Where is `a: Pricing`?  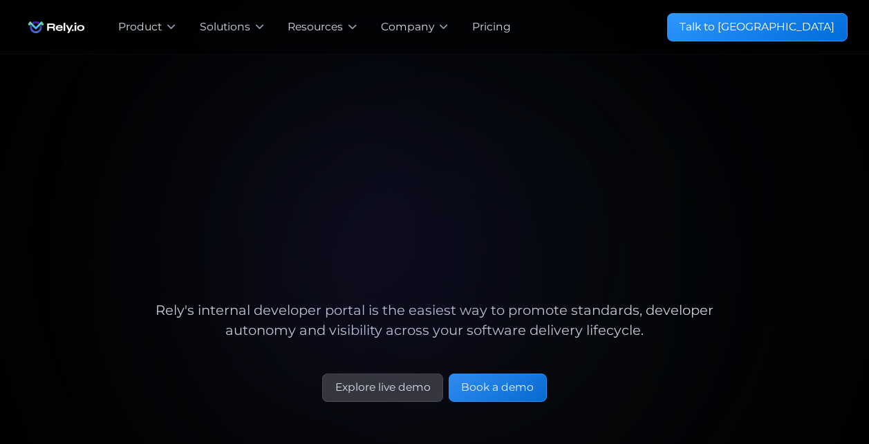
a: Pricing is located at coordinates (491, 26).